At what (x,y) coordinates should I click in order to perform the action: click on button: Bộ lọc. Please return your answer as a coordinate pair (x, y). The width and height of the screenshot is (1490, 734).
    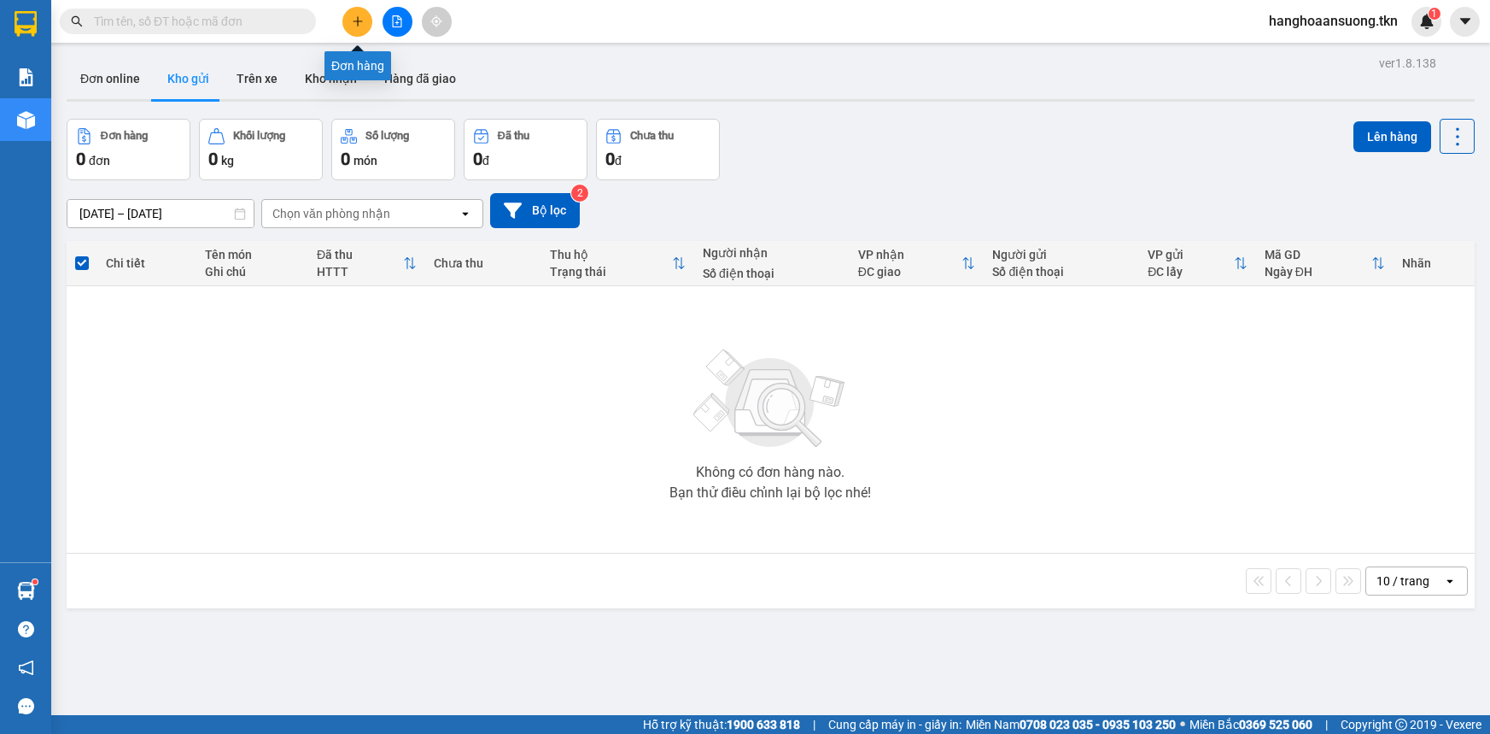
    Looking at the image, I should click on (535, 210).